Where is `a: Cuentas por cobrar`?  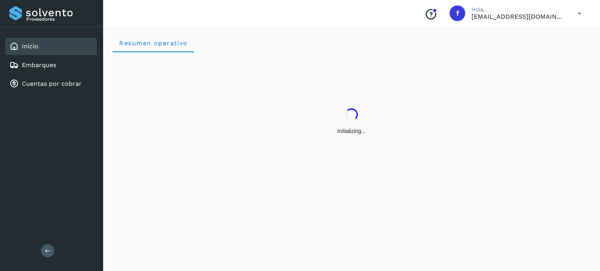 a: Cuentas por cobrar is located at coordinates (52, 84).